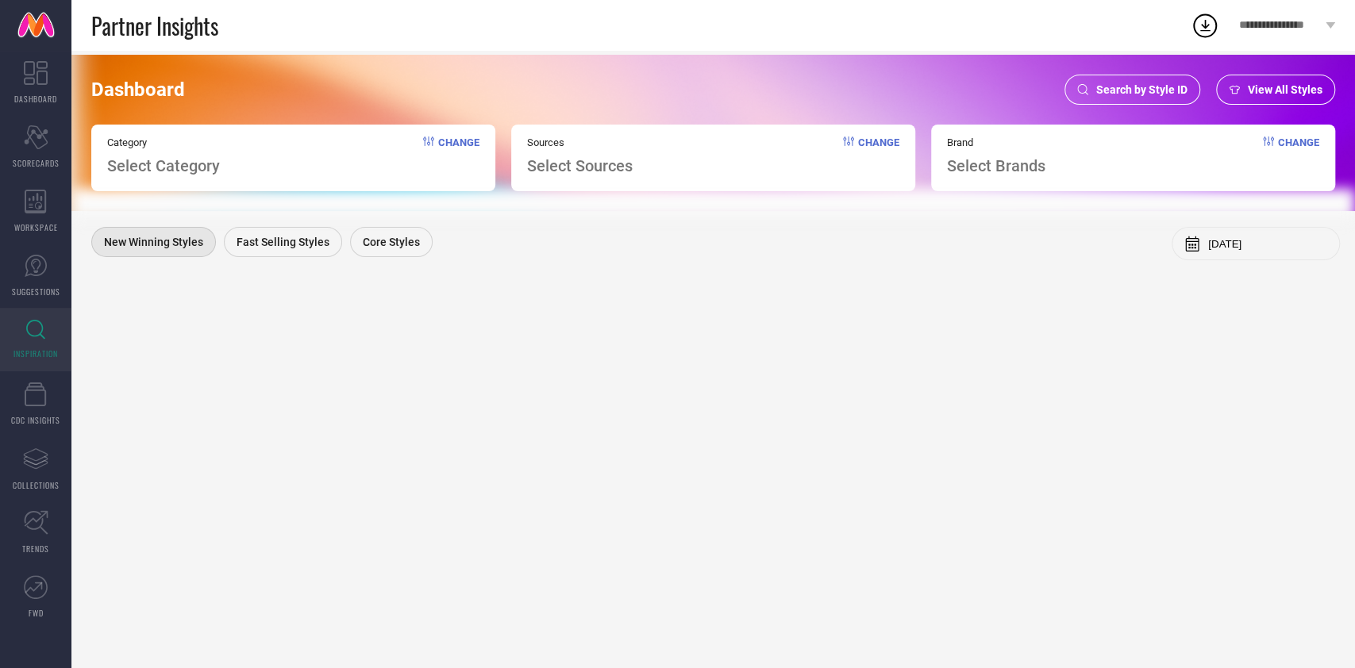 Image resolution: width=1355 pixels, height=668 pixels. Describe the element at coordinates (138, 90) in the screenshot. I see `span: Dashboard` at that location.